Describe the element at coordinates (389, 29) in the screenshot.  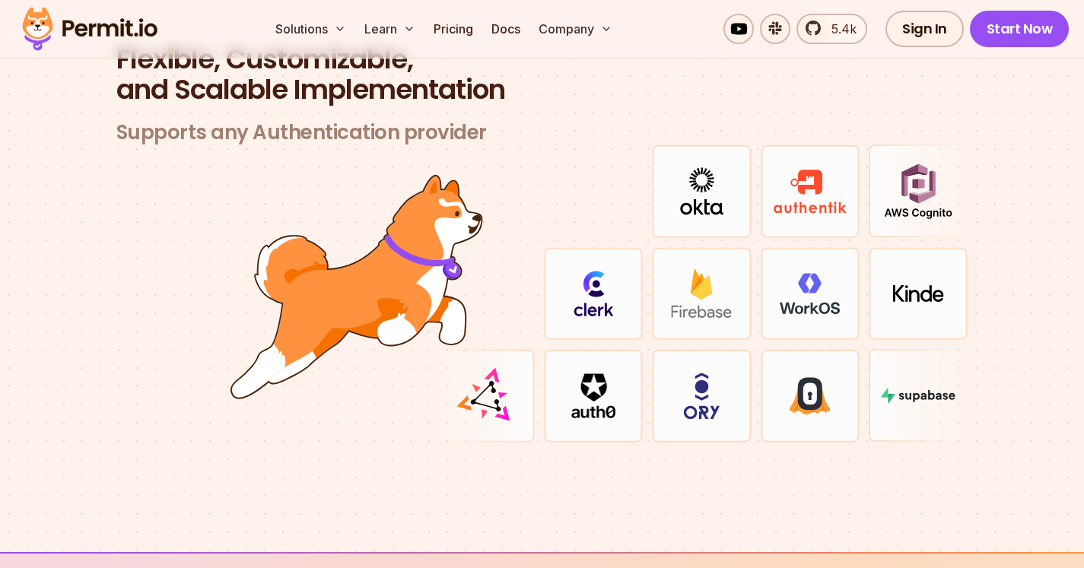
I see `button: Learn` at that location.